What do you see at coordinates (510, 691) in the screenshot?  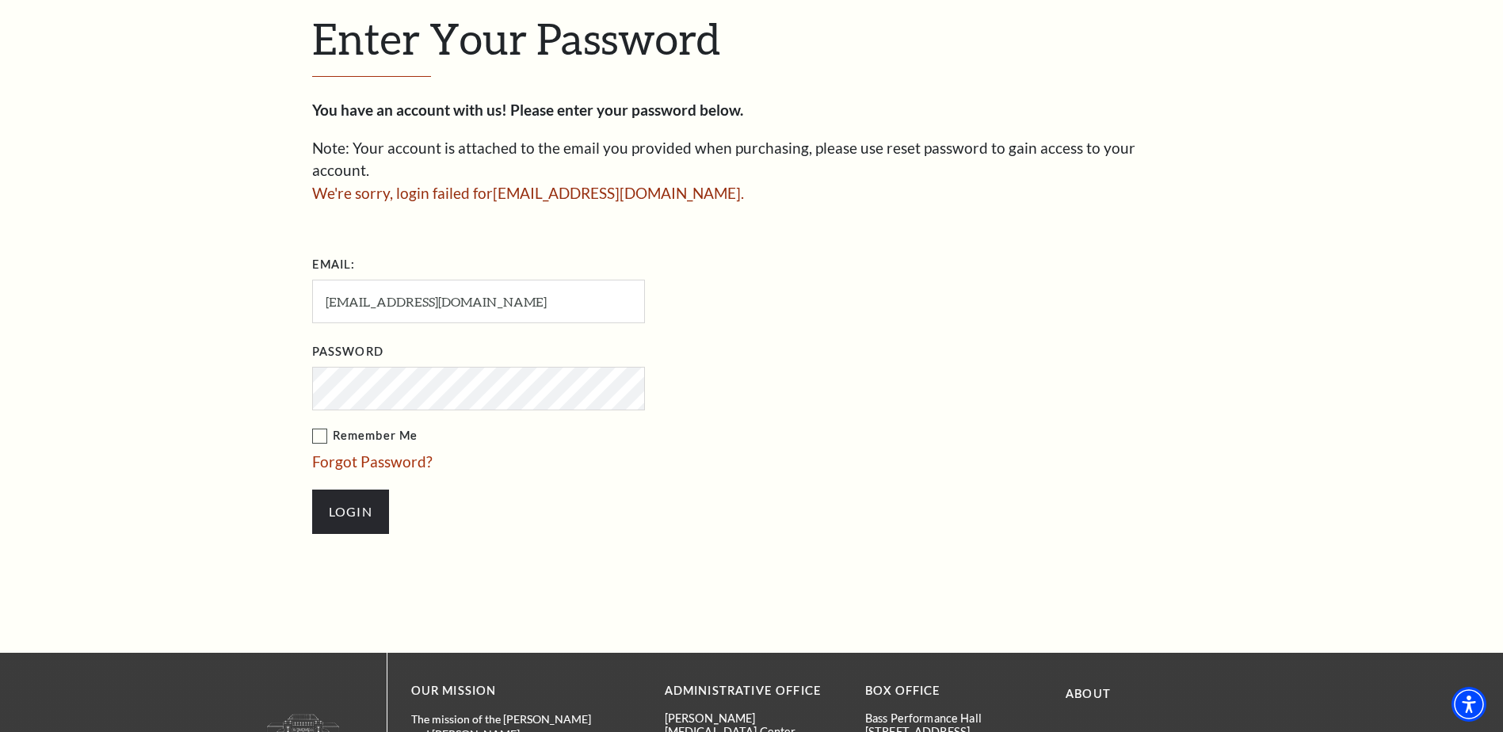 I see `p: OUR MISSION` at bounding box center [510, 691].